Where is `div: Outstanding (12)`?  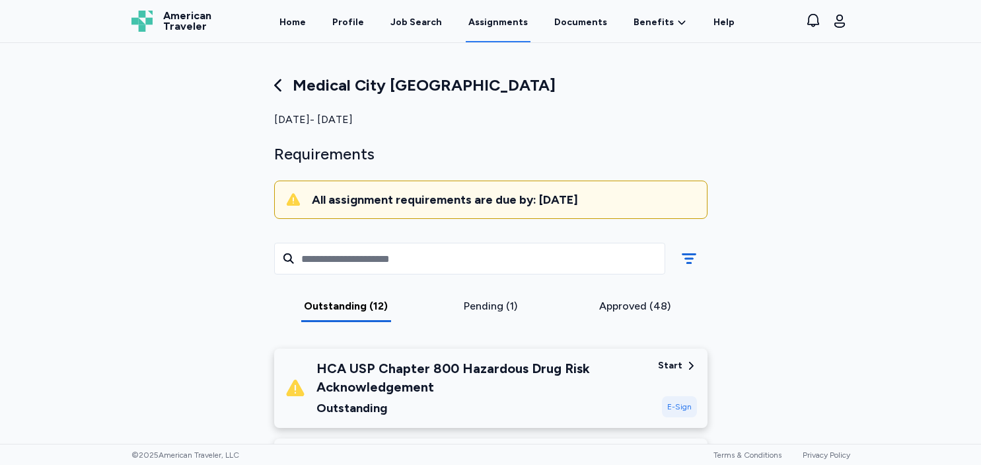 div: Outstanding (12) is located at coordinates (346, 306).